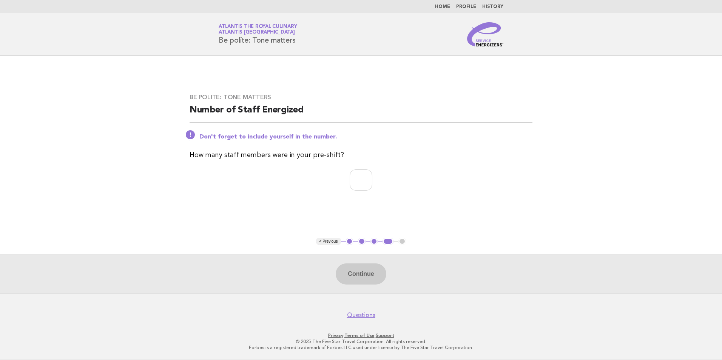  I want to click on p: Don't forget to include yourself in the number., so click(366, 137).